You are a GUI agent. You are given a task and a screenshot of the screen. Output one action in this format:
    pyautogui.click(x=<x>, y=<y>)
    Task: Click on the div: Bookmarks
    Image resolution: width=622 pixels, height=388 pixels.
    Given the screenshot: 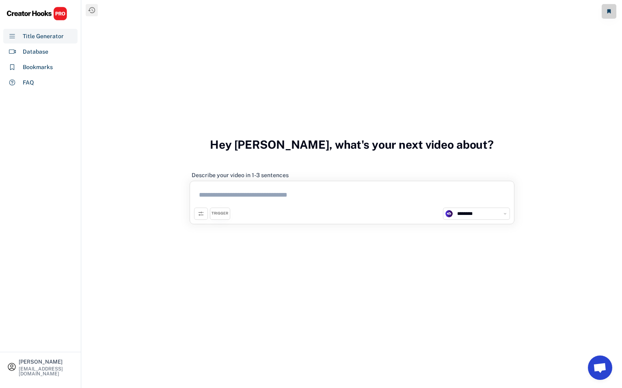 What is the action you would take?
    pyautogui.click(x=38, y=67)
    